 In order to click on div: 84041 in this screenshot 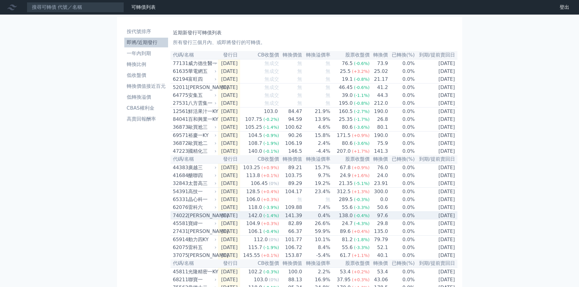, I will do `click(180, 120)`.